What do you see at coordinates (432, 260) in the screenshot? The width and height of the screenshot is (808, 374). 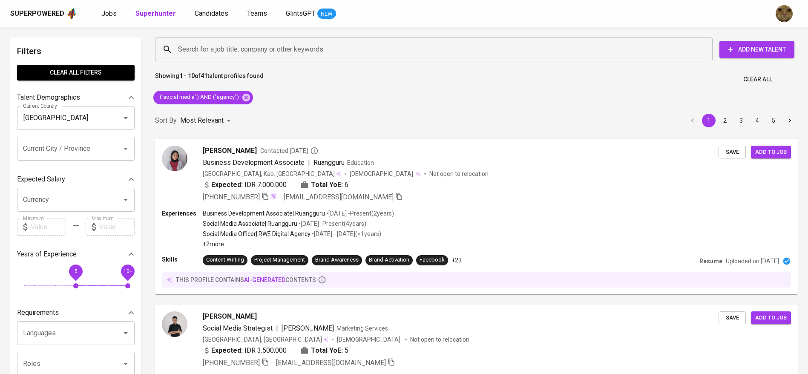 I see `div: Facebook` at bounding box center [432, 260].